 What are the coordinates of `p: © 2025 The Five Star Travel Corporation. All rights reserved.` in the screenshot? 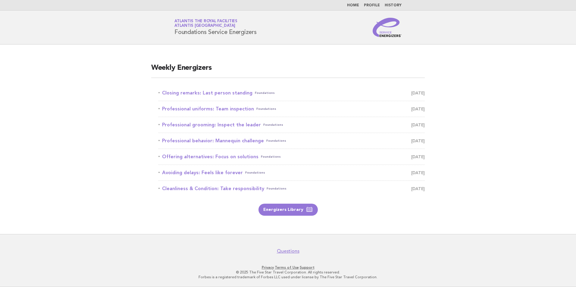 It's located at (288, 273).